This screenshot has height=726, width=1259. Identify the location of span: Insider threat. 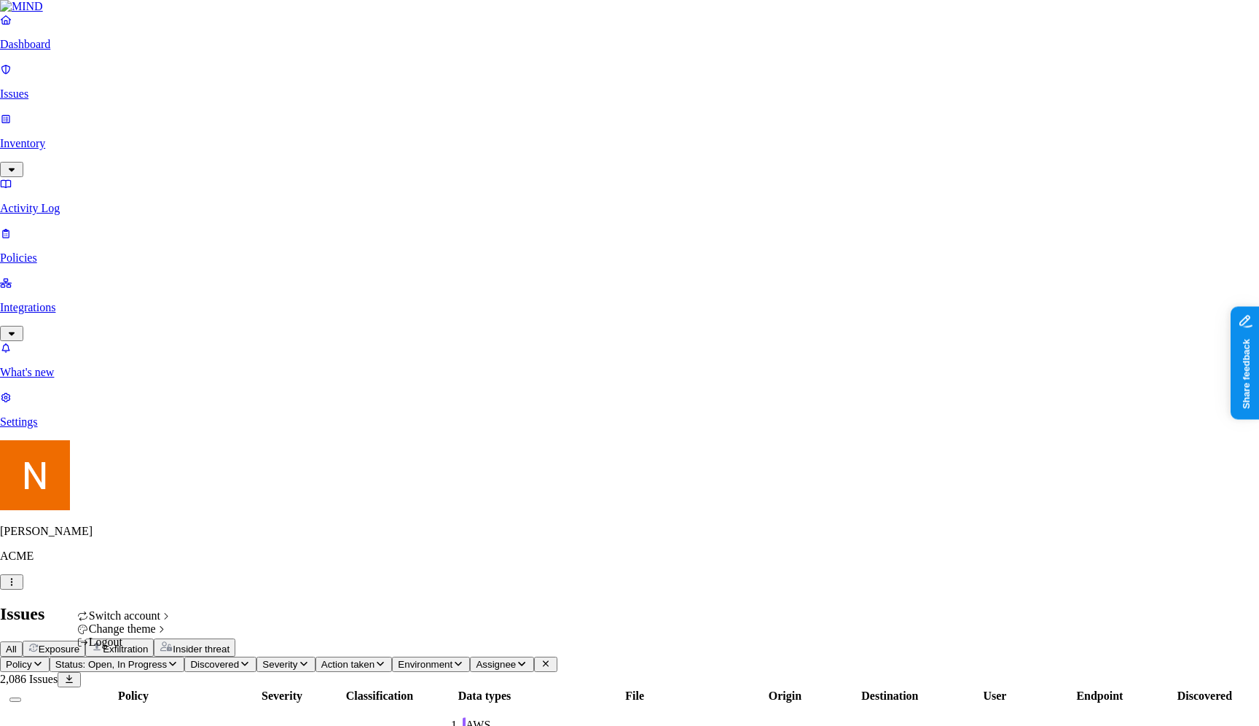
(201, 648).